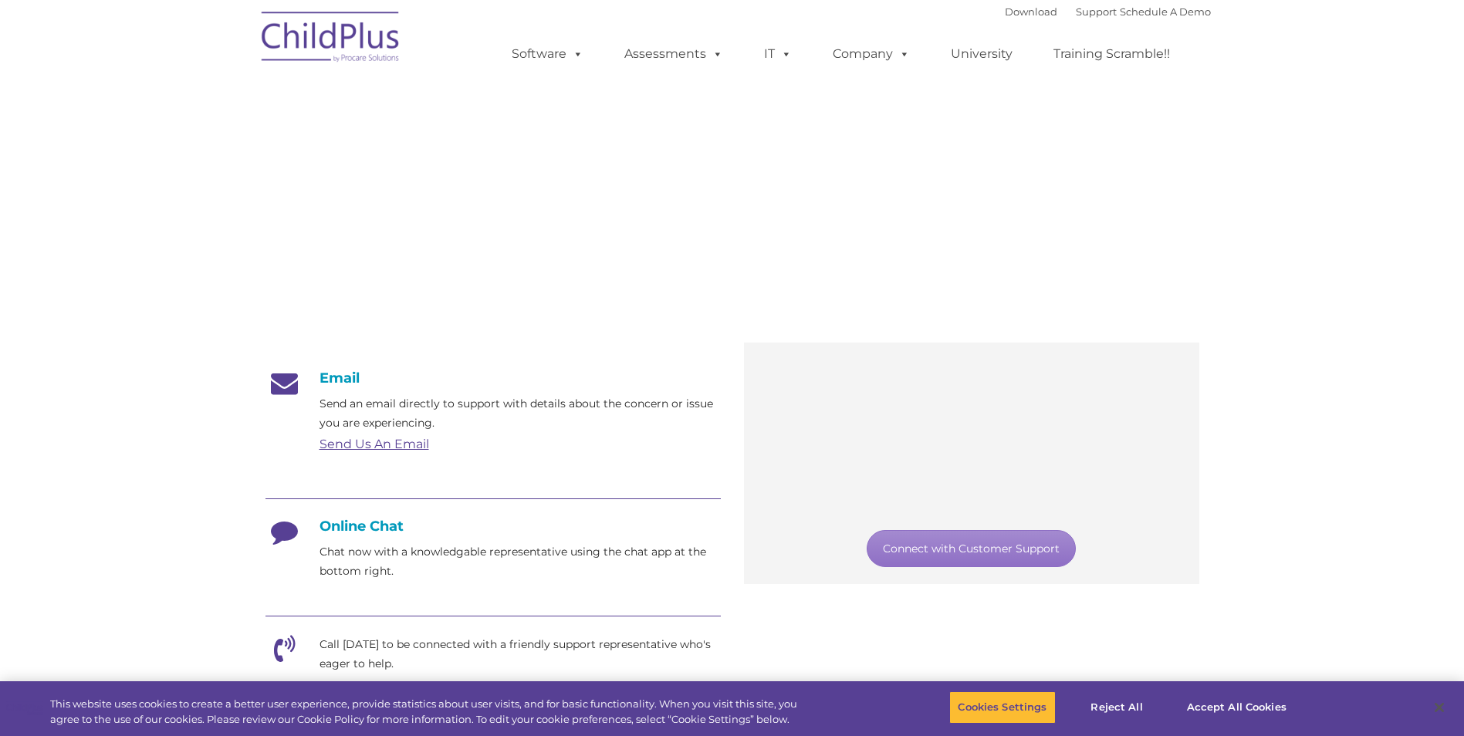 This screenshot has height=736, width=1464. What do you see at coordinates (1237, 708) in the screenshot?
I see `button: Accept All Cookies` at bounding box center [1237, 708].